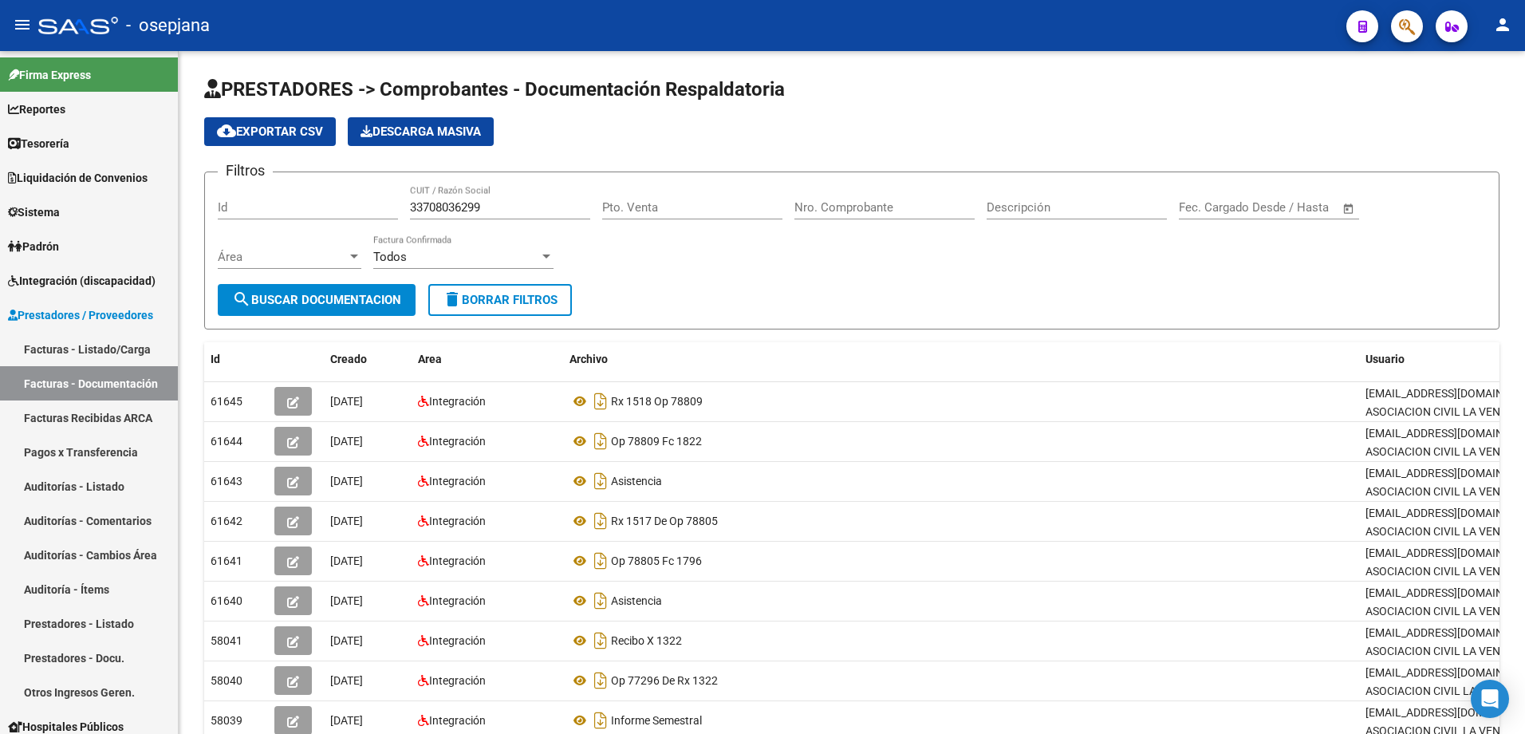 The width and height of the screenshot is (1525, 734). What do you see at coordinates (1385, 359) in the screenshot?
I see `span: Usuario` at bounding box center [1385, 359].